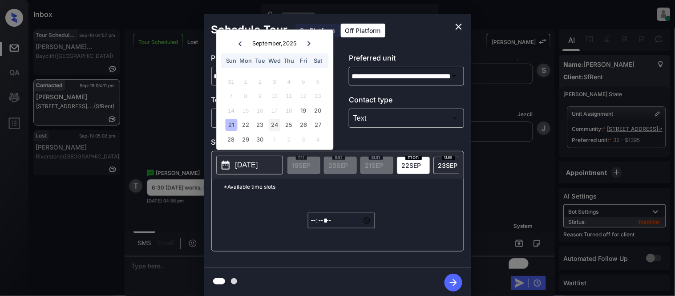 The width and height of the screenshot is (675, 296). What do you see at coordinates (246, 110) in the screenshot?
I see `div: Not available Monday, September 15th, 2025` at bounding box center [246, 110].